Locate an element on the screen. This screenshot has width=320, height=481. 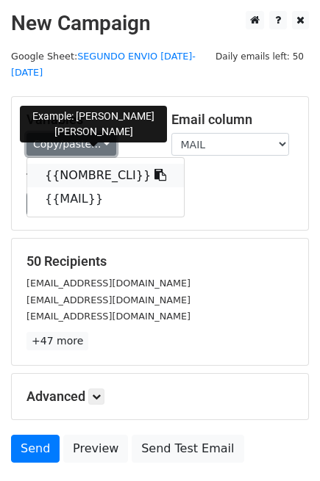
h2: New Campaign is located at coordinates (159, 24).